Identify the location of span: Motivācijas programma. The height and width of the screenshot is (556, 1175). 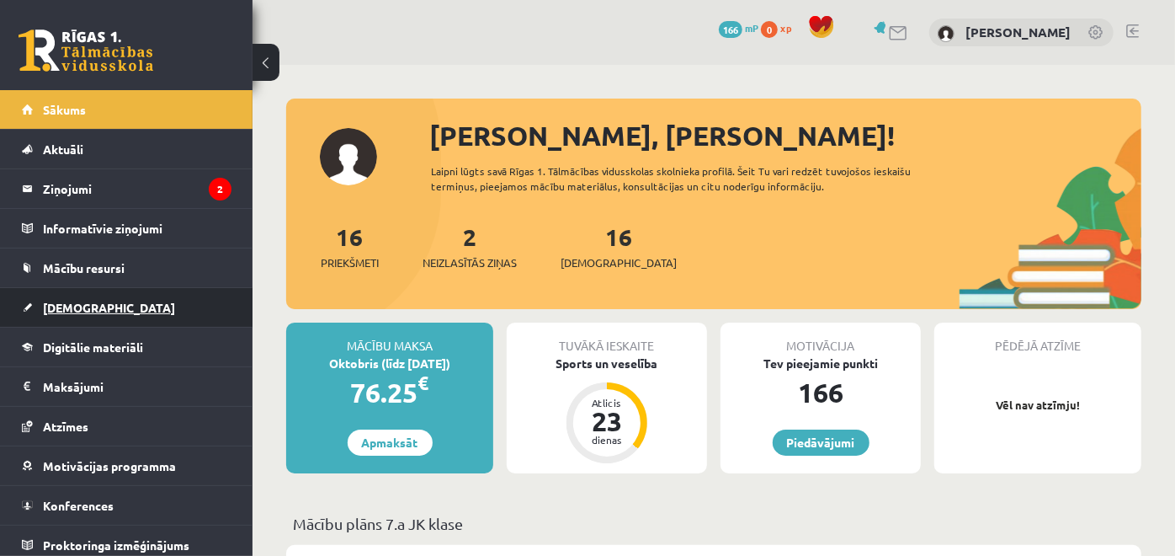
(109, 466).